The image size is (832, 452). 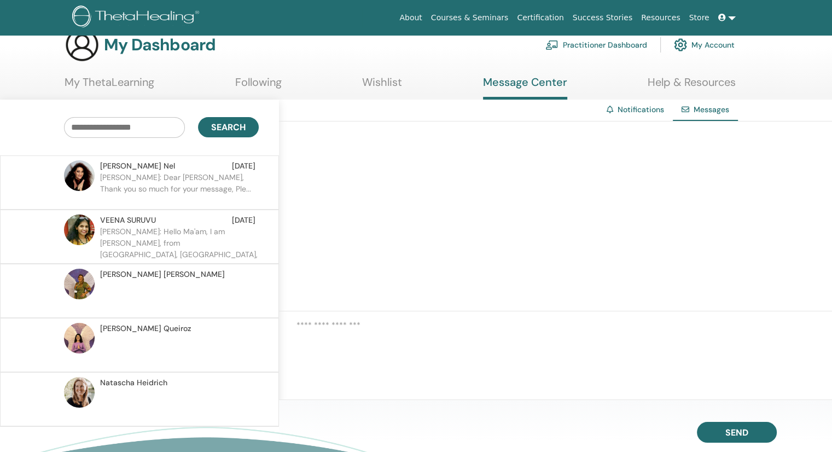 I want to click on a: Following, so click(x=258, y=86).